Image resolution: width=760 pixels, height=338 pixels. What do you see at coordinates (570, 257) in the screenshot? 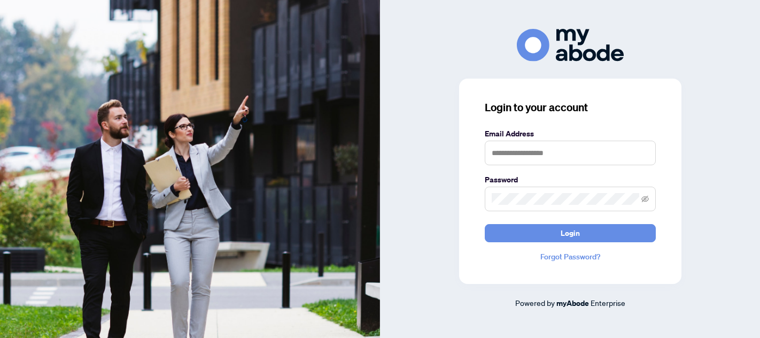
I see `a: Forgot Password?` at bounding box center [570, 257].